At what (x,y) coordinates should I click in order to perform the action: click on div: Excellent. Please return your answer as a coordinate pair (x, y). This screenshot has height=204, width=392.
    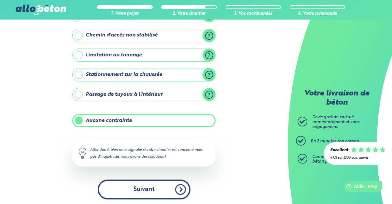
    Looking at the image, I should click on (339, 150).